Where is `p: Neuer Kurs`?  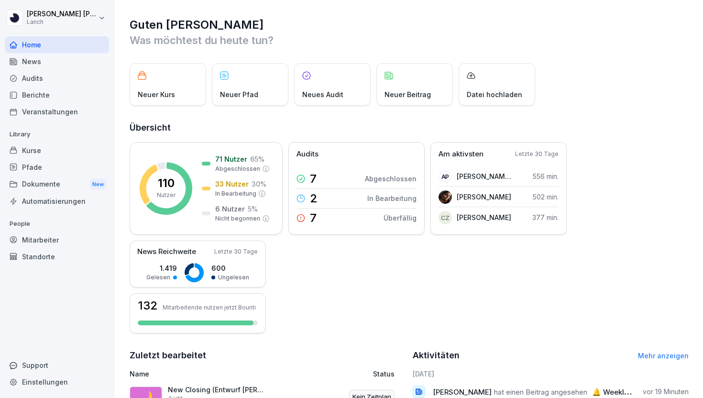
p: Neuer Kurs is located at coordinates (156, 94).